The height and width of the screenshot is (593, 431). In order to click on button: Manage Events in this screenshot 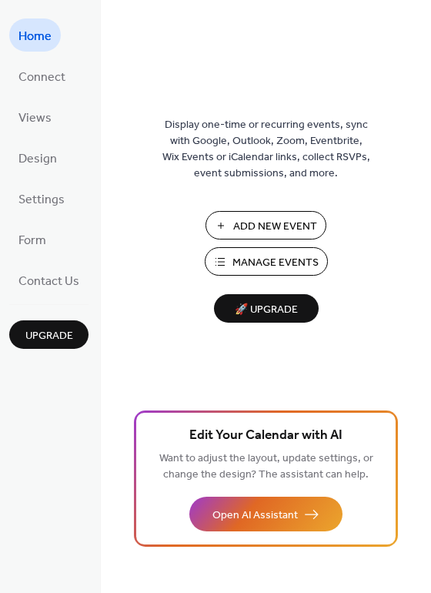, I will do `click(266, 261)`.